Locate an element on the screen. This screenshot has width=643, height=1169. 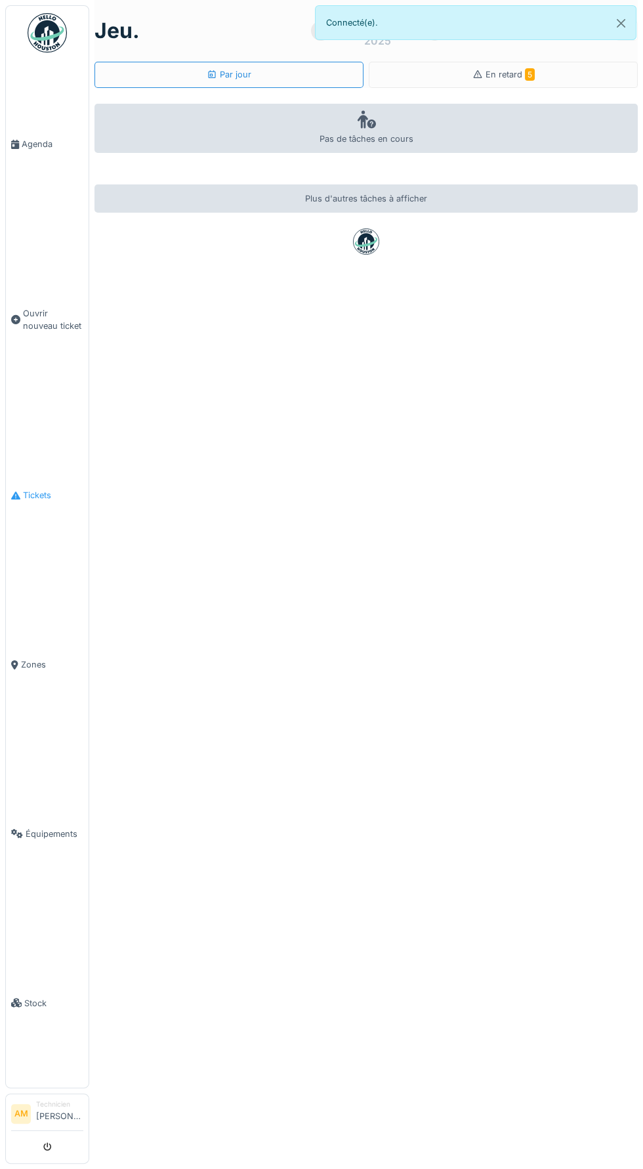
div: Technicien is located at coordinates (60, 1104).